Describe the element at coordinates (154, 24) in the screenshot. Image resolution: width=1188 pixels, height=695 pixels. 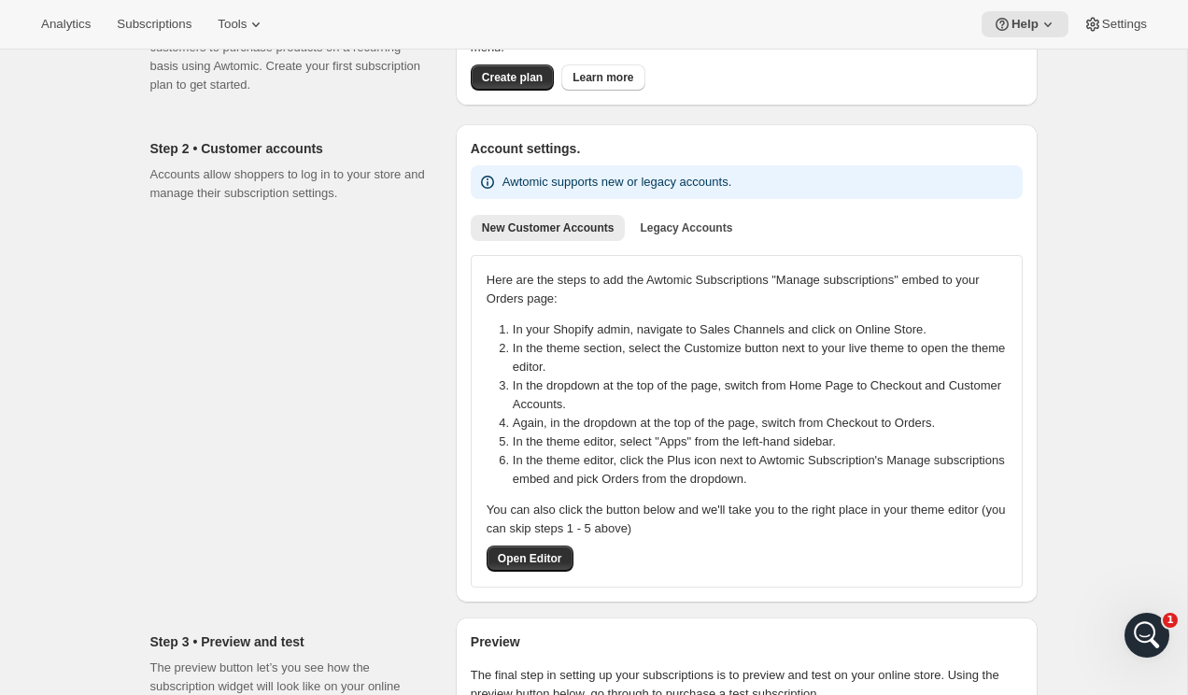
I see `button: Subscriptions` at that location.